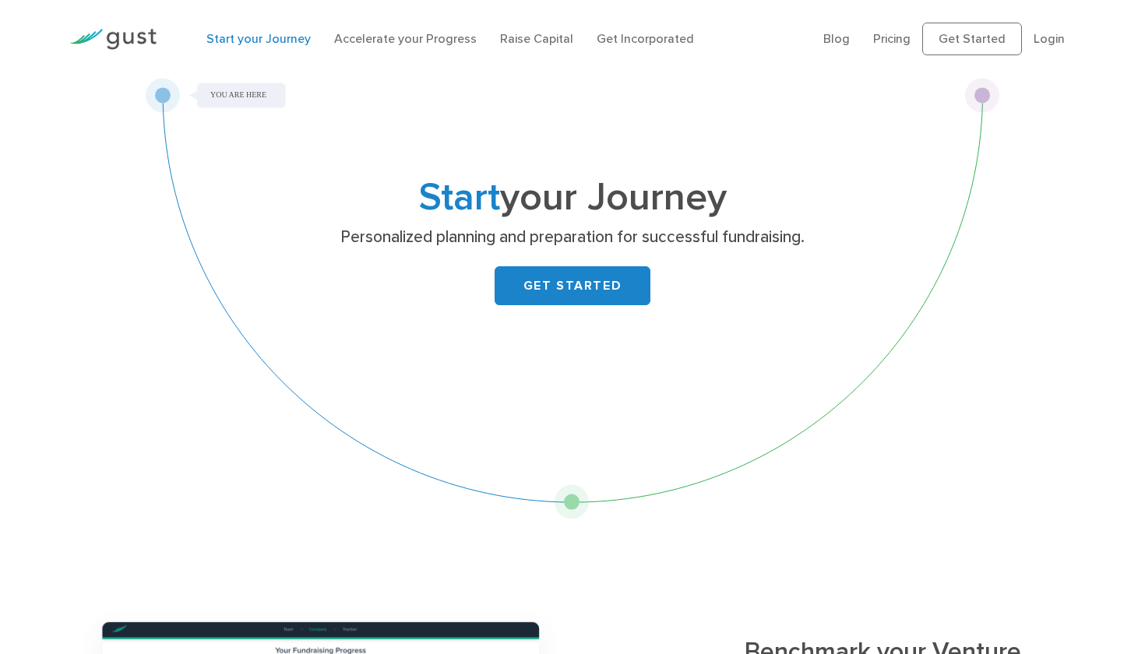  I want to click on a: Pricing, so click(892, 38).